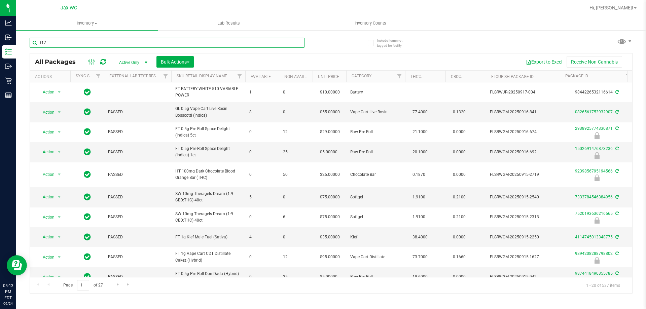 Image resolution: width=646 pixels, height=309 pixels. What do you see at coordinates (329, 197) in the screenshot?
I see `span: $75.00000` at bounding box center [329, 197].